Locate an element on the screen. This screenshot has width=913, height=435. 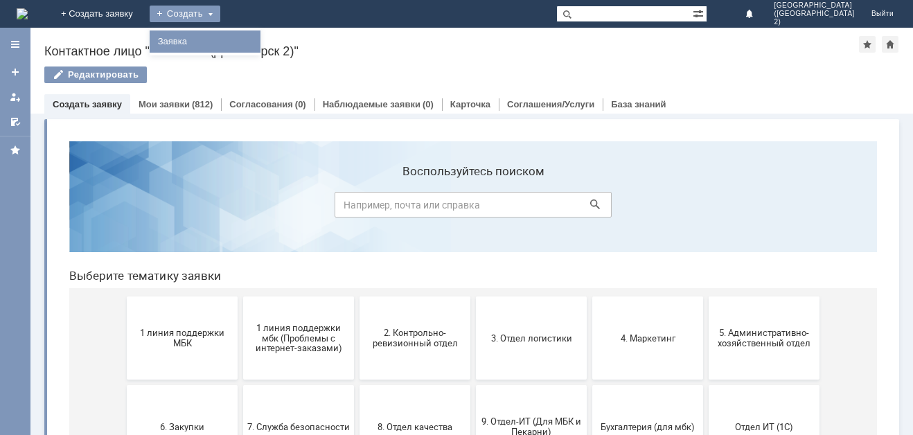
span: 9. Отдел-ИТ (Для МБК и Пекарни) is located at coordinates (473, 296).